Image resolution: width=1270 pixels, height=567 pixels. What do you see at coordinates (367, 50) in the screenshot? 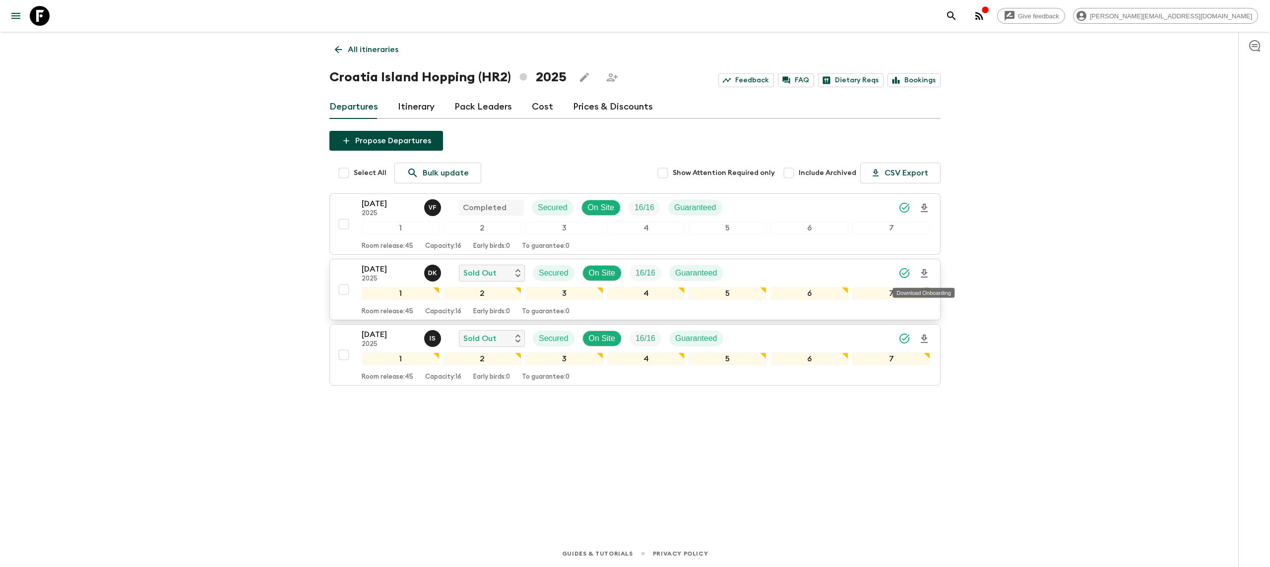
I see `a: All itineraries` at bounding box center [367, 50].